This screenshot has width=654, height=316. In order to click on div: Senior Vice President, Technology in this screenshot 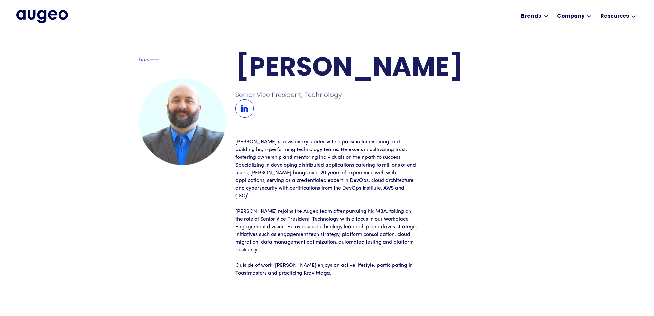, I will do `click(328, 95)`.